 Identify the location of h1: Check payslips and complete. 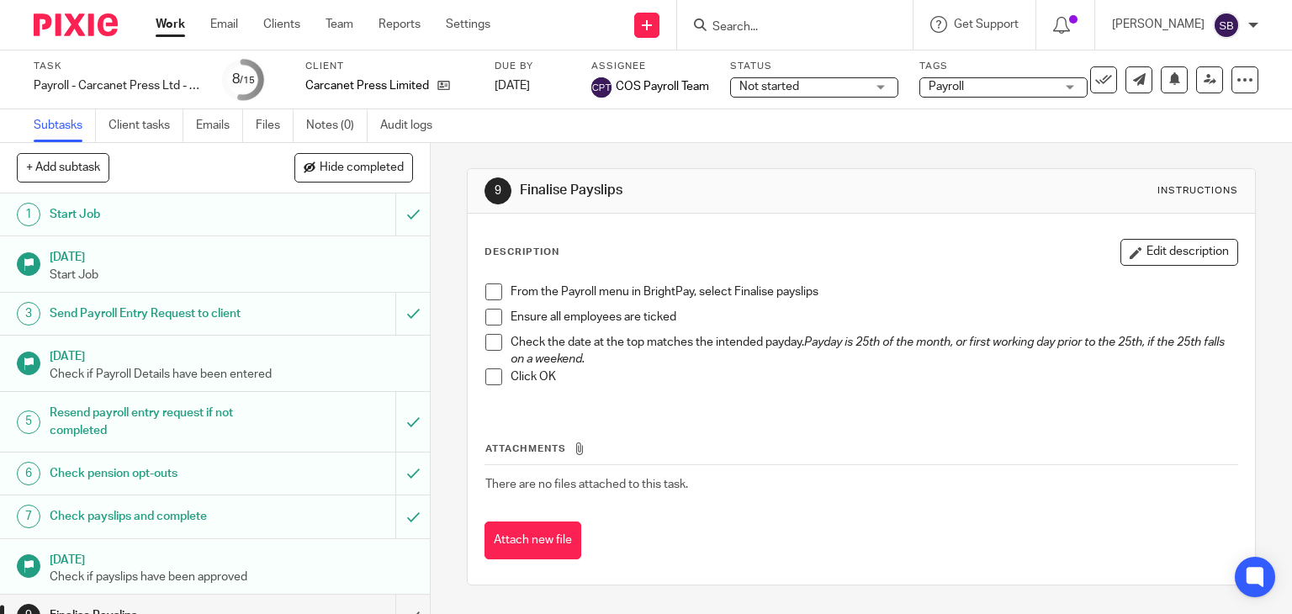
(159, 517).